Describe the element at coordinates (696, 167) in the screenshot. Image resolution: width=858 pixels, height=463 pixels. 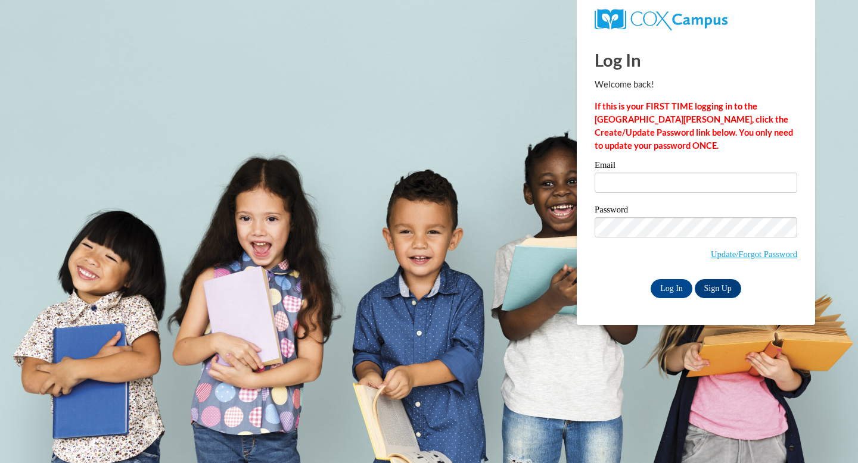
I see `label: Email` at that location.